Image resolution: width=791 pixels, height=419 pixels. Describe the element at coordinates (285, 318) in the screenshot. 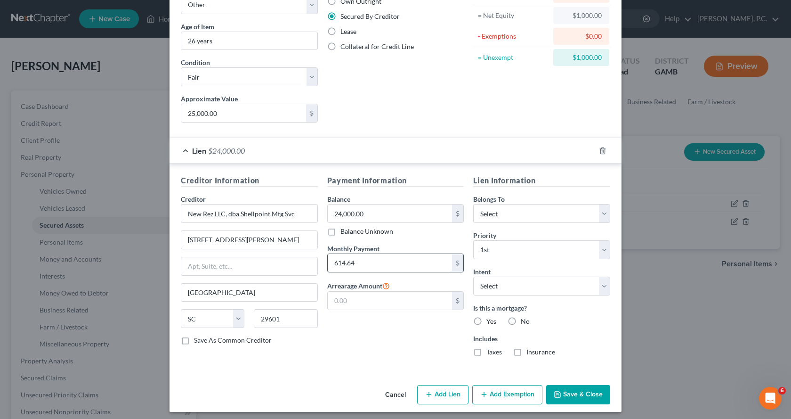

I see `input: Enter zip...` at that location.